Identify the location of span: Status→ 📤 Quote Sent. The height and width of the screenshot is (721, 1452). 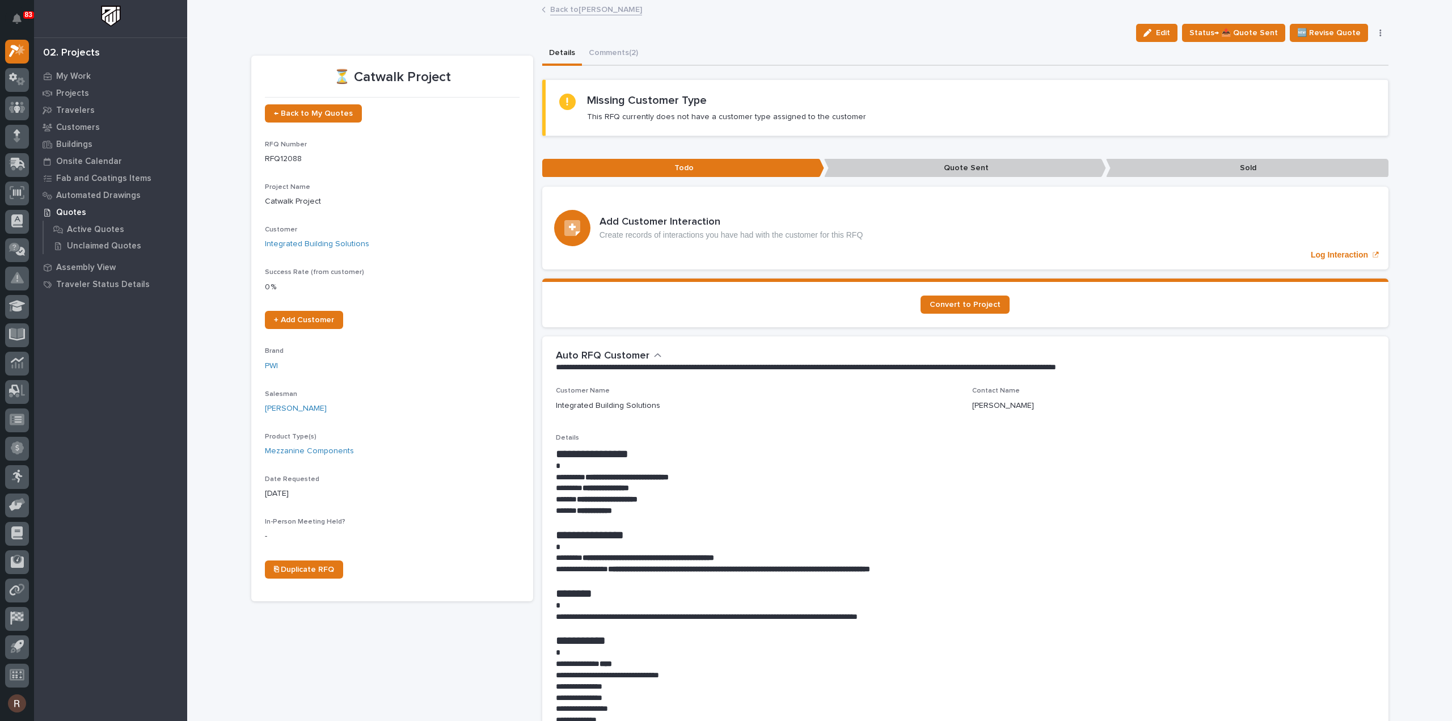
(1234, 33).